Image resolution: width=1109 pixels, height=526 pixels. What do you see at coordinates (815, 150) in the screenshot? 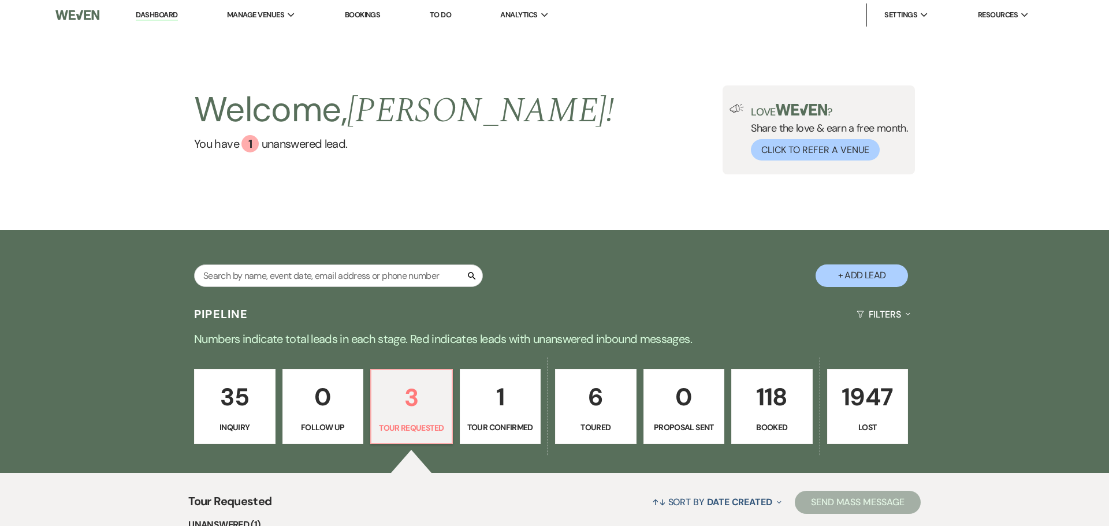
I see `button: Click to Refer a Venue` at bounding box center [815, 150].